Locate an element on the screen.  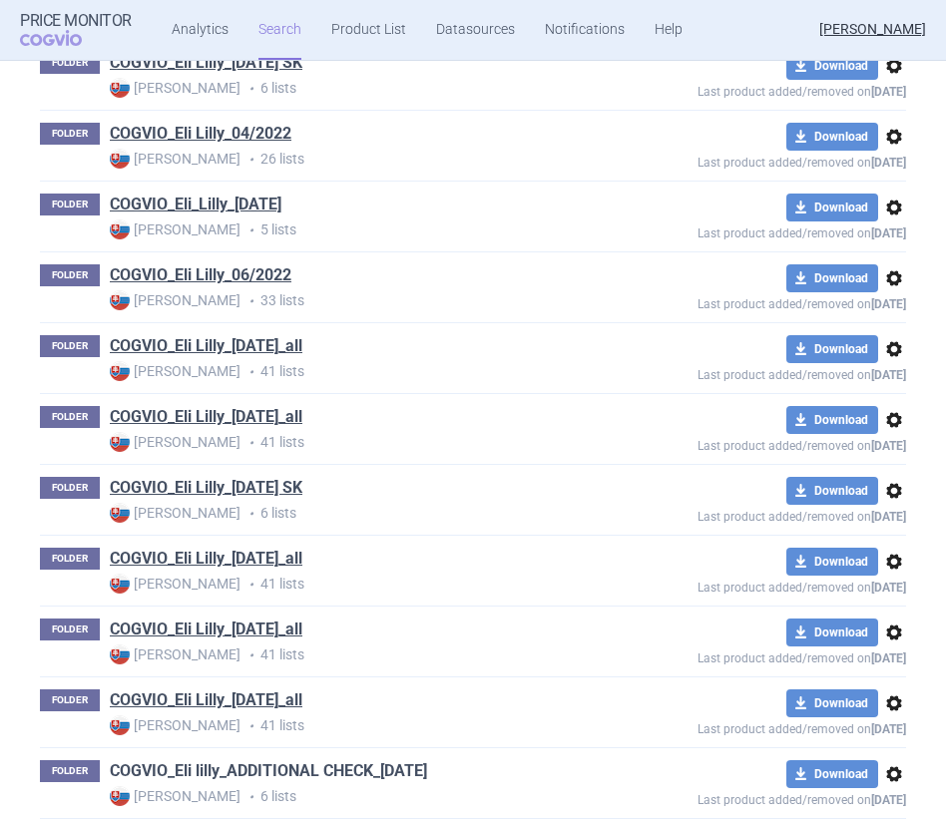
h1: COGVIO_Eli Lilly_04/2022 is located at coordinates (201, 136).